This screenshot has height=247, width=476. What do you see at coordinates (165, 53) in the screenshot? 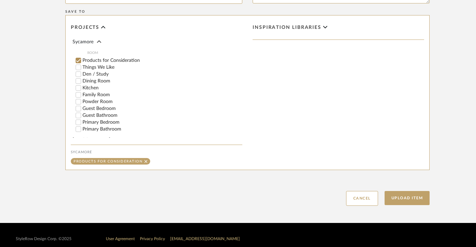
I see `span: ROOM` at bounding box center [165, 53].